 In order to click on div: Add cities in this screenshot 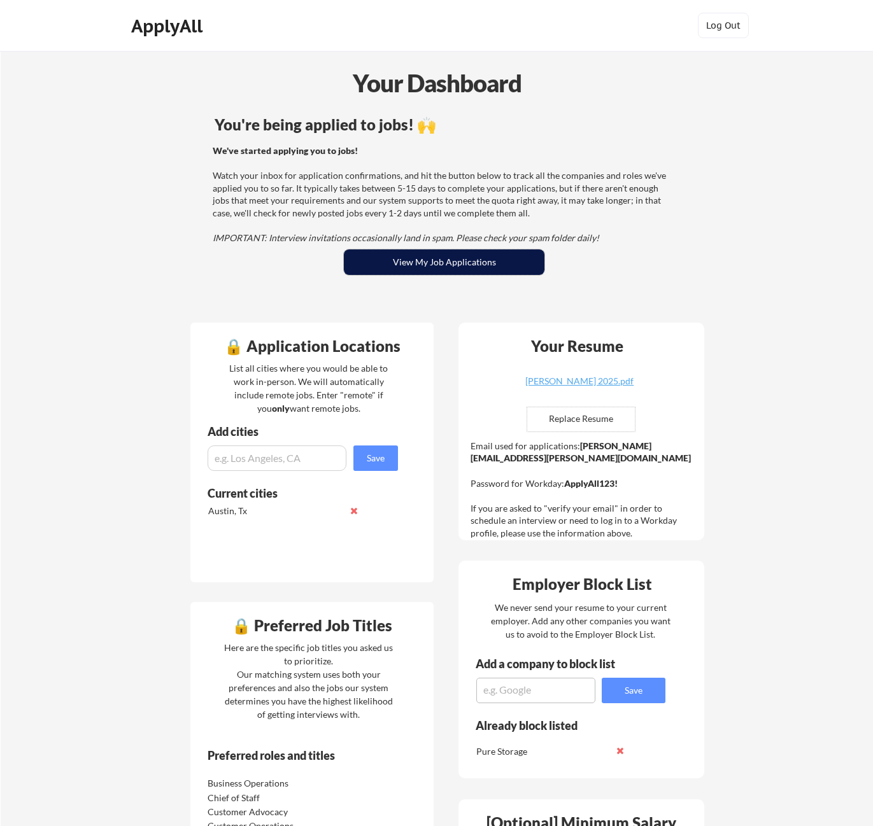, I will do `click(304, 432)`.